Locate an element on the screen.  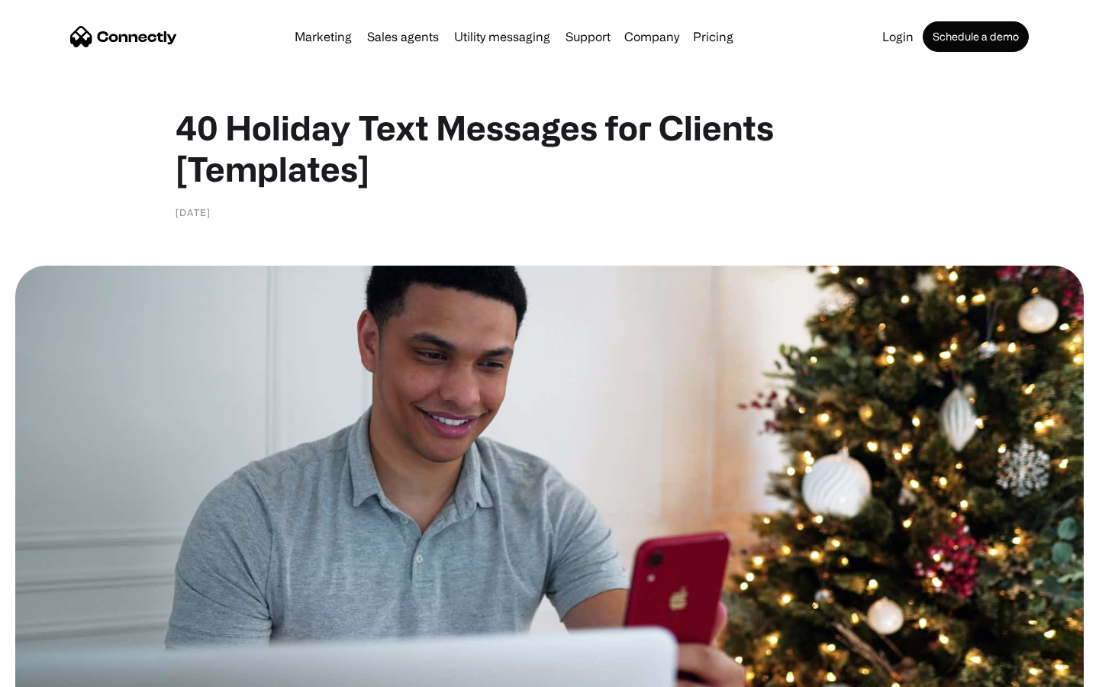
a: home is located at coordinates (124, 37).